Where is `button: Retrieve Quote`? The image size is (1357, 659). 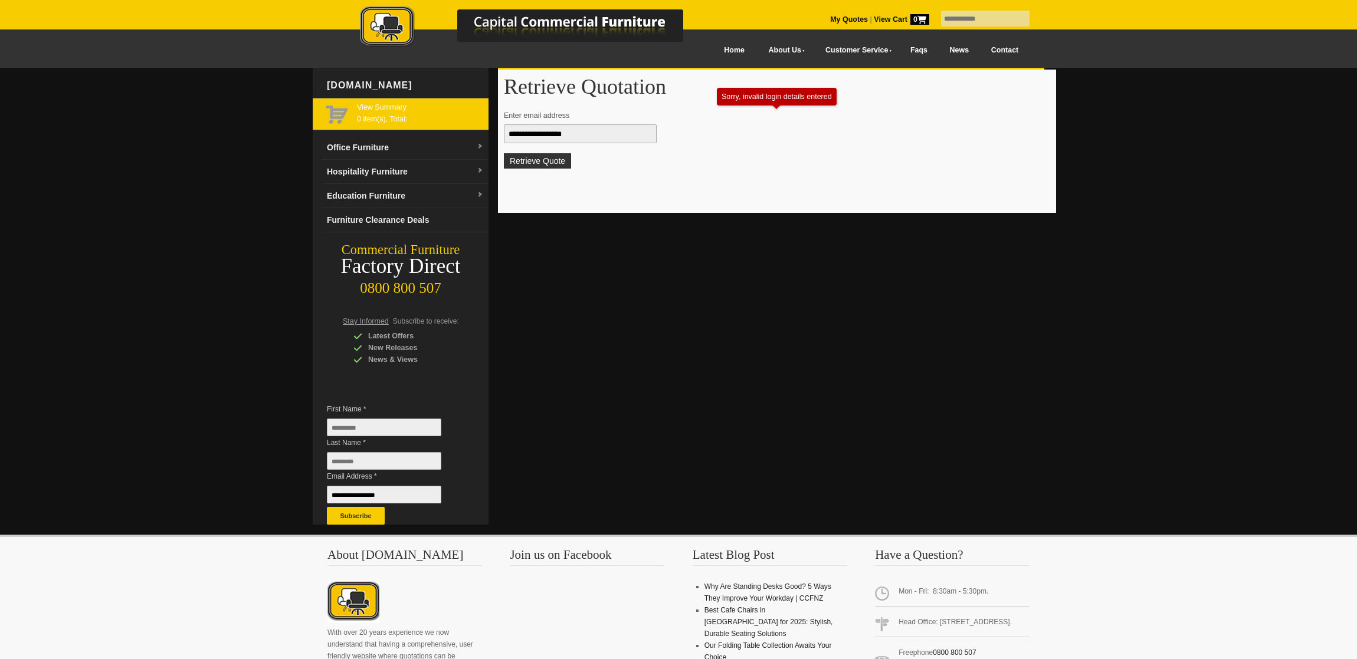 button: Retrieve Quote is located at coordinates (537, 161).